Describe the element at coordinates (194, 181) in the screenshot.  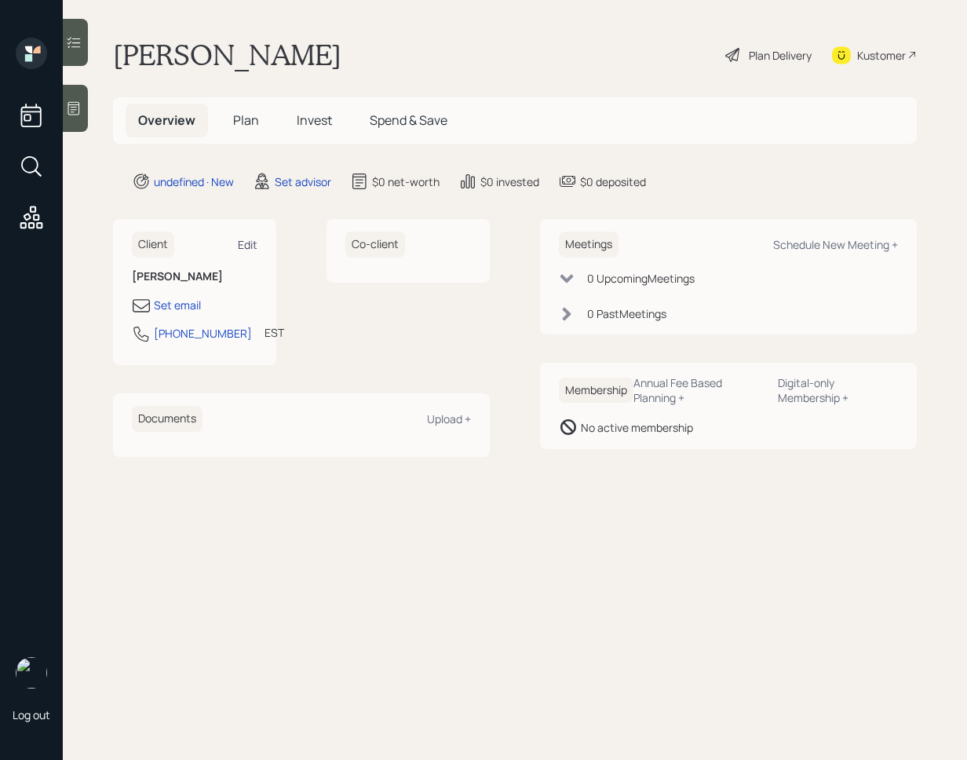
I see `div: undefined · New` at that location.